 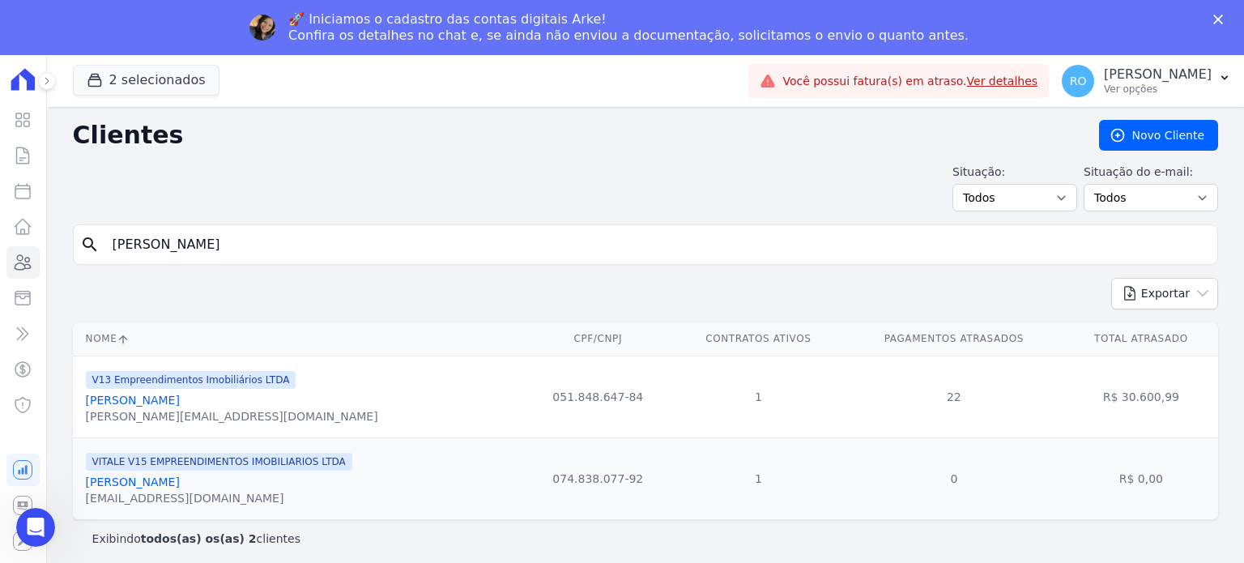 What do you see at coordinates (628, 28) in the screenshot?
I see `div: 🚀 Iniciamos o cadastro das contas digitais Arke! Confira os detalhes no chat e, se ainda não envi...` at bounding box center [628, 28].